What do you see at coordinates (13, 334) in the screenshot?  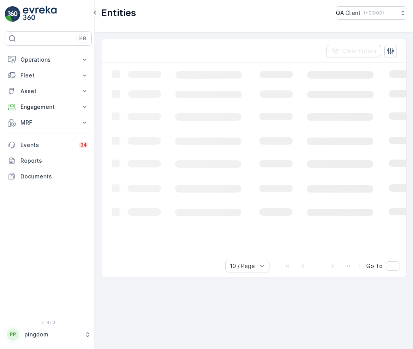 I see `div: PP` at bounding box center [13, 334].